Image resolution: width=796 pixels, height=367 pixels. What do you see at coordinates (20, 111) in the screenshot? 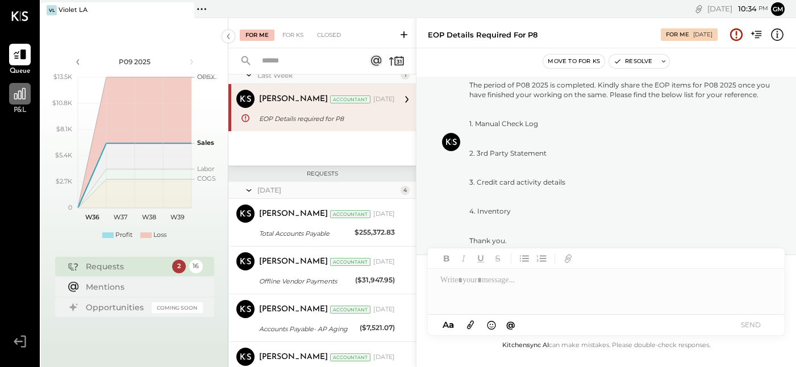
I see `span: P&L` at bounding box center [20, 111].